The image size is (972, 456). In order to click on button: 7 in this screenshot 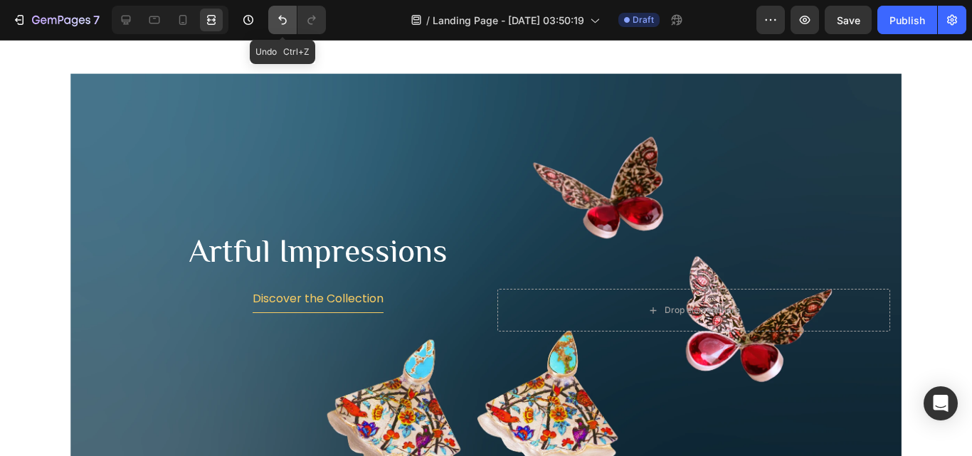, I will do `click(56, 20)`.